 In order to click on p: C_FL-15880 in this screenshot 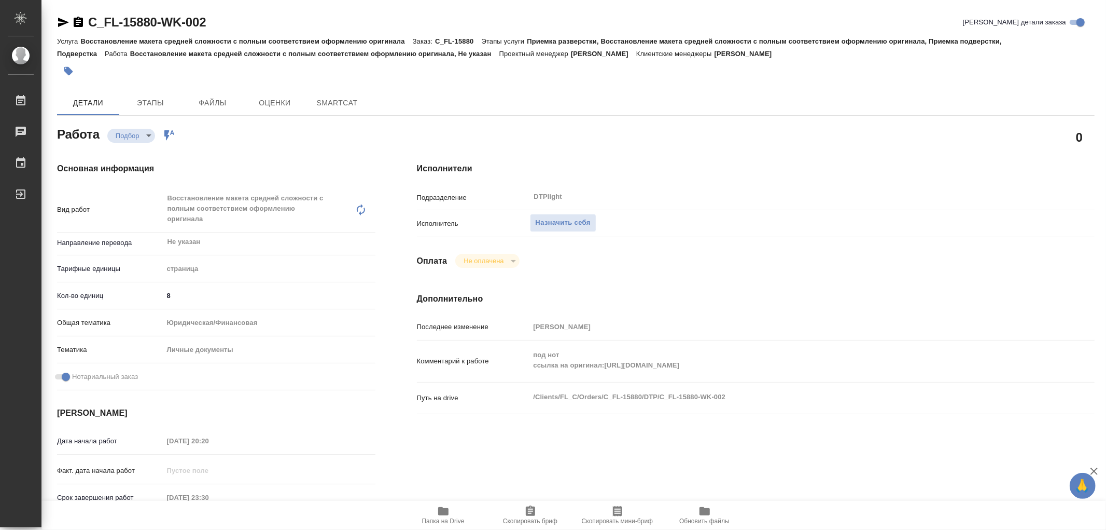, I will do `click(458, 41)`.